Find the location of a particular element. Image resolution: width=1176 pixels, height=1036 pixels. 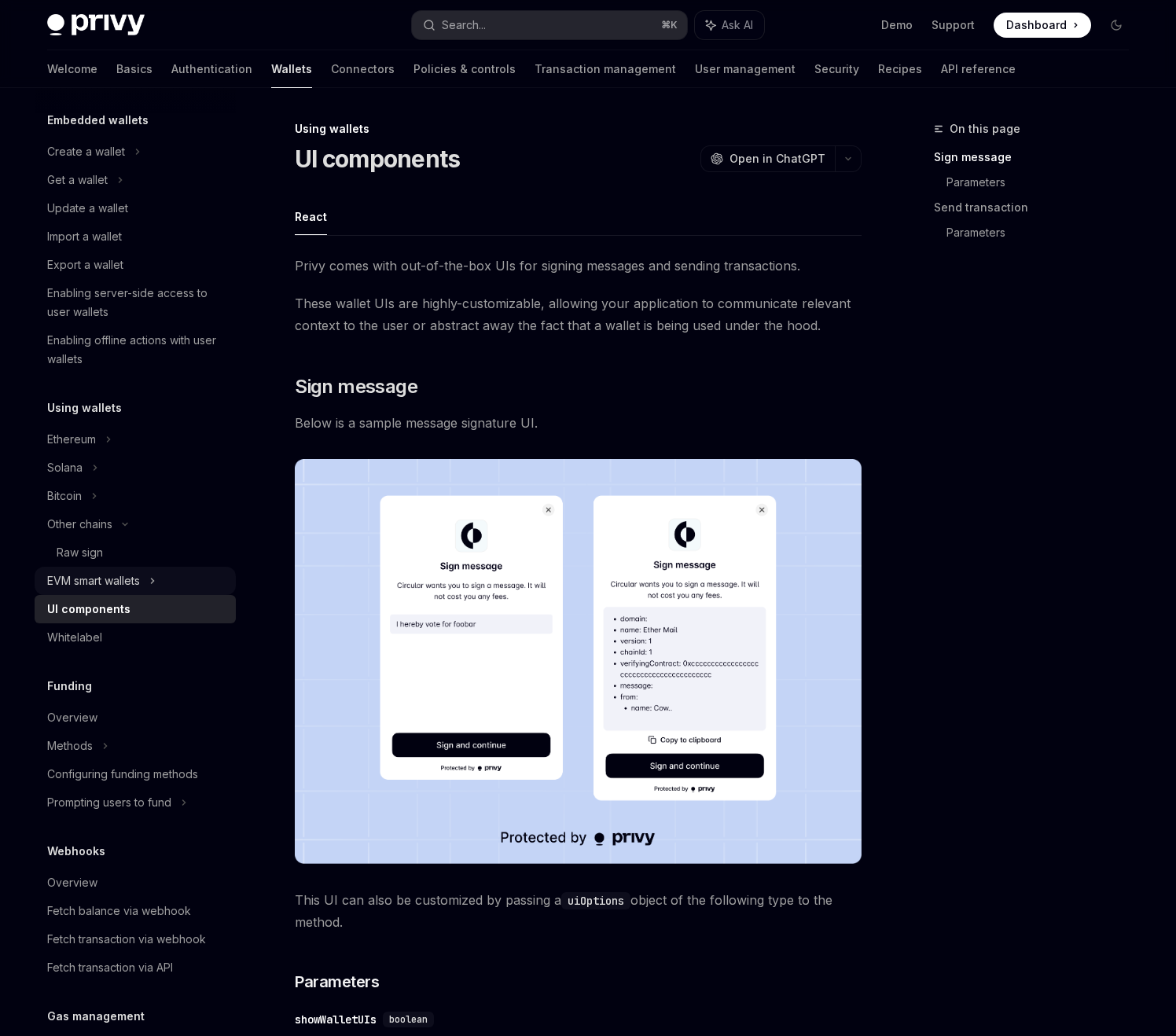

a: Export a wallet is located at coordinates (136, 265).